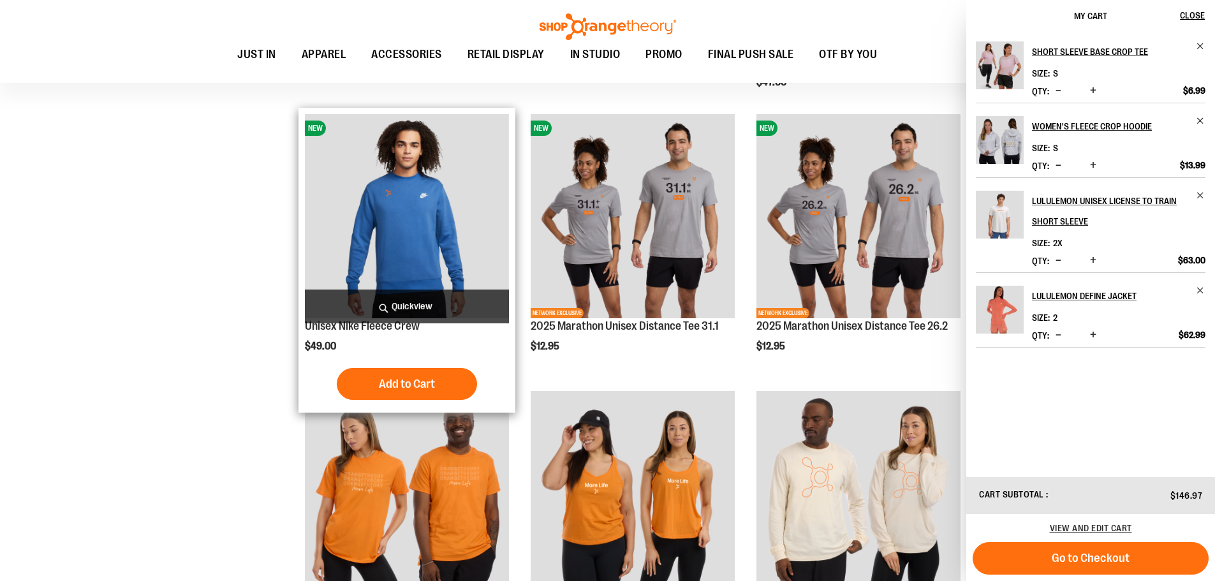  What do you see at coordinates (595, 54) in the screenshot?
I see `span: IN STUDIO` at bounding box center [595, 54].